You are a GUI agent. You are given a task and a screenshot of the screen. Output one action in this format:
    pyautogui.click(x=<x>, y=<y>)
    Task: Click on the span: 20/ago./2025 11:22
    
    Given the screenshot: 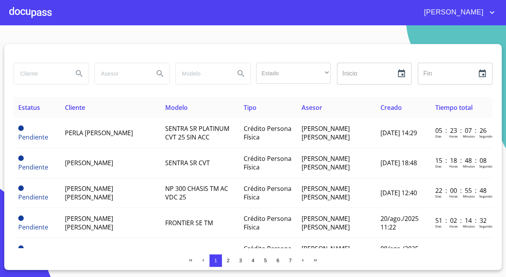 What is the action you would take?
    pyautogui.click(x=400, y=222)
    